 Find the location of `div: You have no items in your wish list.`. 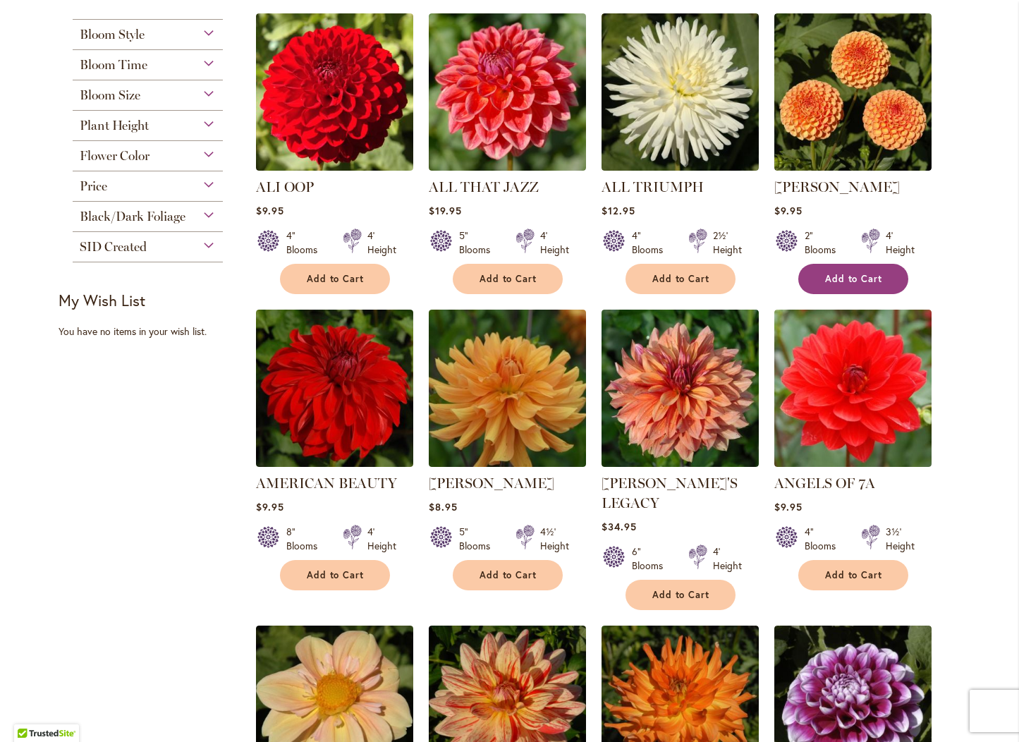

div: You have no items in your wish list. is located at coordinates (152, 332).